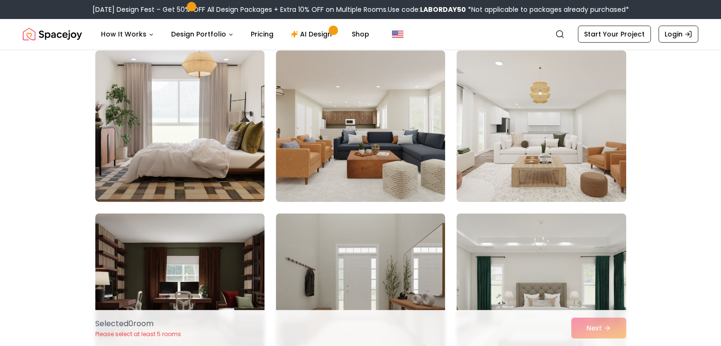  Describe the element at coordinates (138, 334) in the screenshot. I see `p: Please select at least 5 rooms` at that location.